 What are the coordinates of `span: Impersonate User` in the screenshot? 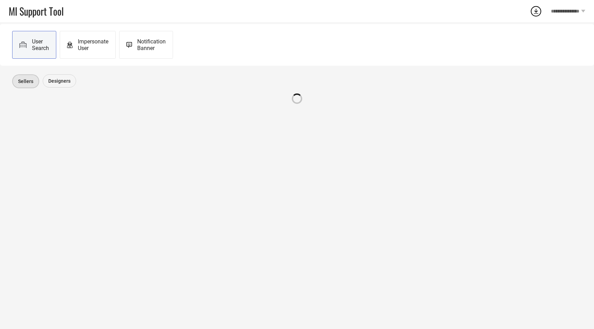 It's located at (93, 45).